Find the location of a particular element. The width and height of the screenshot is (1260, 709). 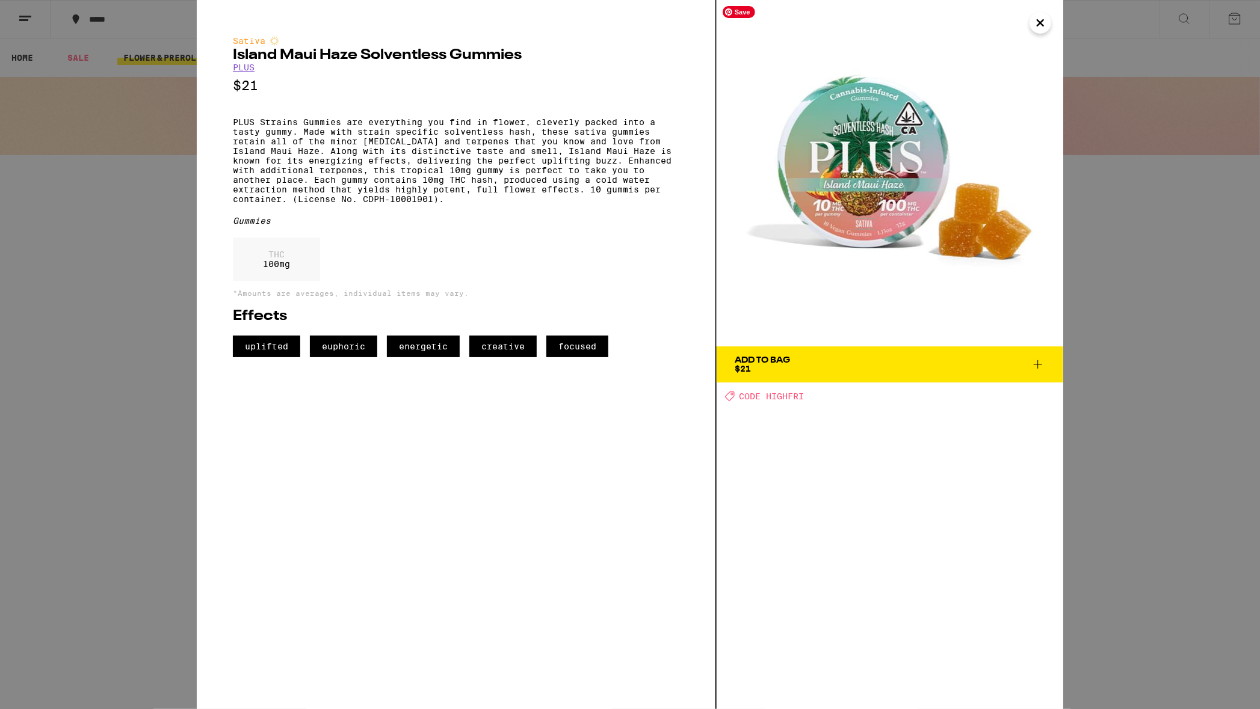

p: *Amounts are averages, individual items may vary. is located at coordinates (456, 293).